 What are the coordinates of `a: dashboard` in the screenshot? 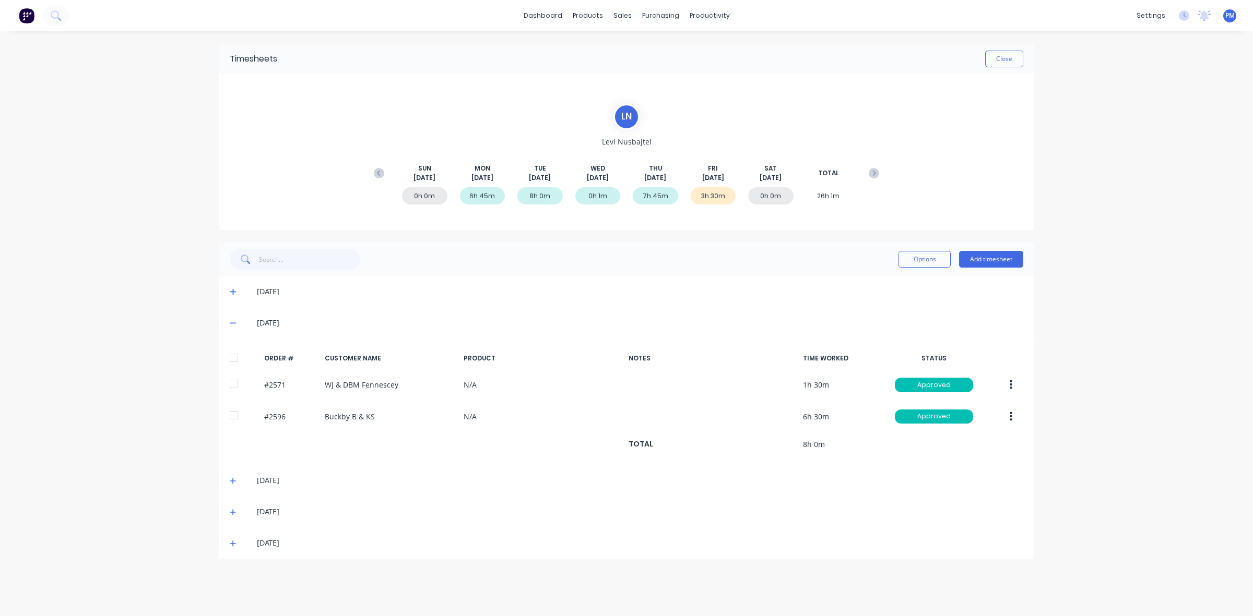 It's located at (543, 16).